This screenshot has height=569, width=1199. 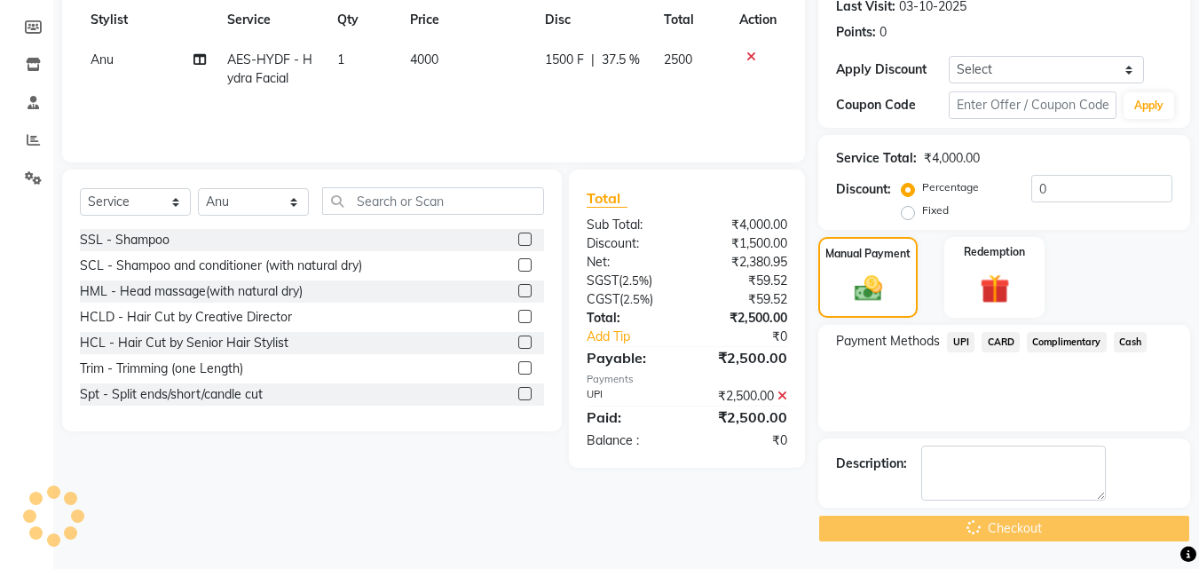 I want to click on div: Description:, so click(x=872, y=463).